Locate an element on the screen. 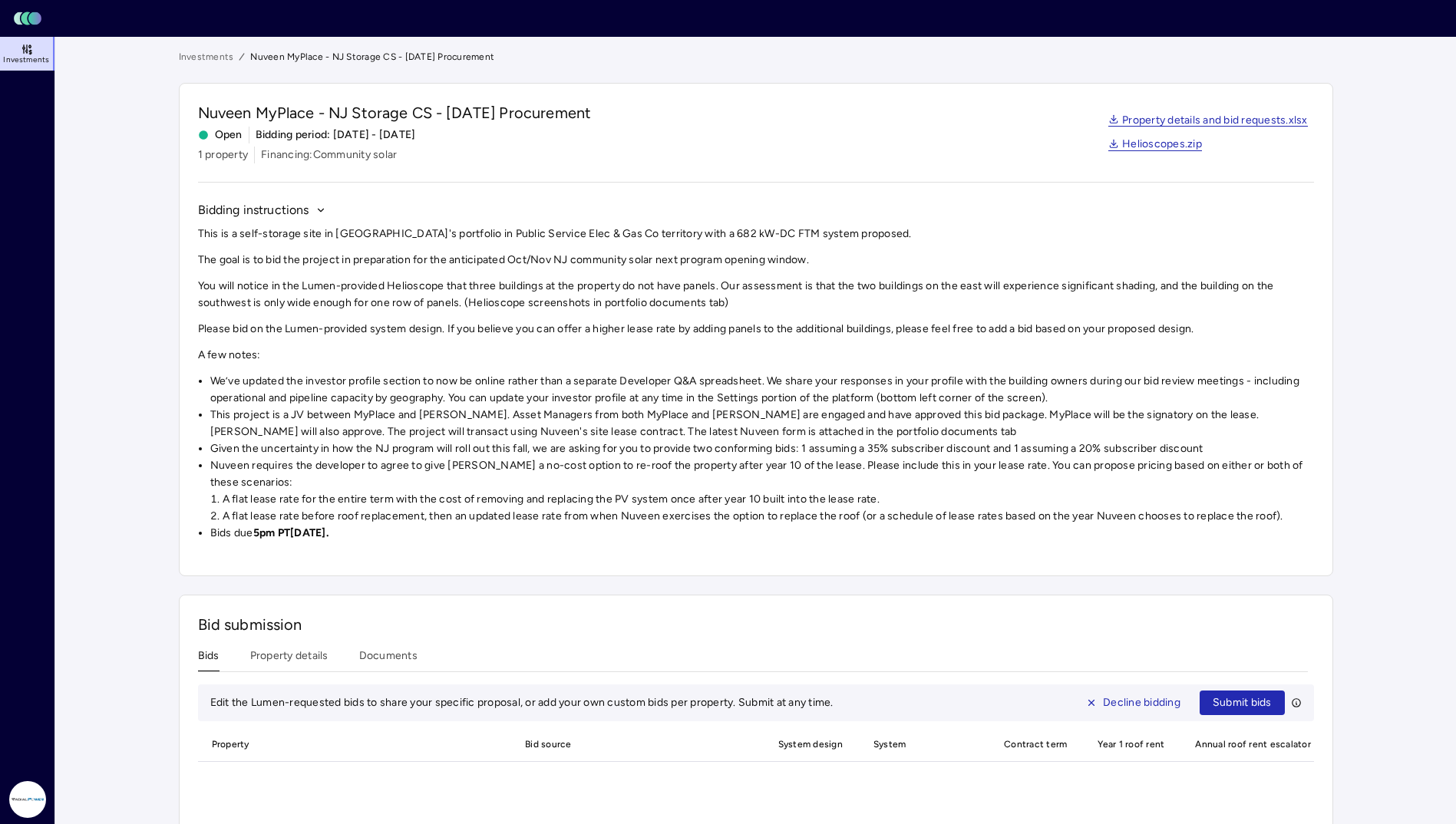  span: Provide bid is located at coordinates (447, 788).